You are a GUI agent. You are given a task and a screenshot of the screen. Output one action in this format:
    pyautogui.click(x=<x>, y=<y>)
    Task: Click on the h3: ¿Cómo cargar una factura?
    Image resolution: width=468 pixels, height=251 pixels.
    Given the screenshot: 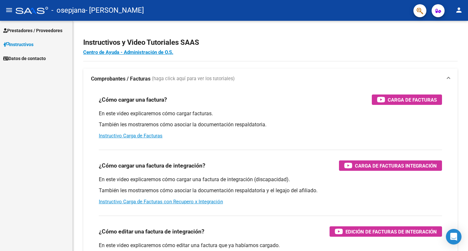 What is the action you would take?
    pyautogui.click(x=133, y=100)
    